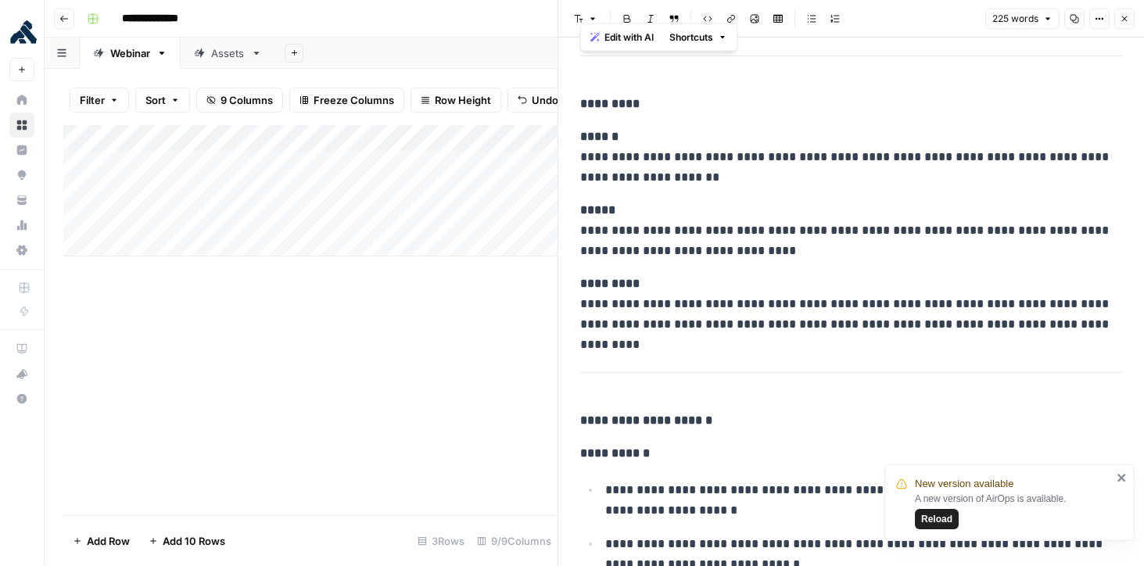  I want to click on div: A new version of AirOps is available., so click(1013, 511).